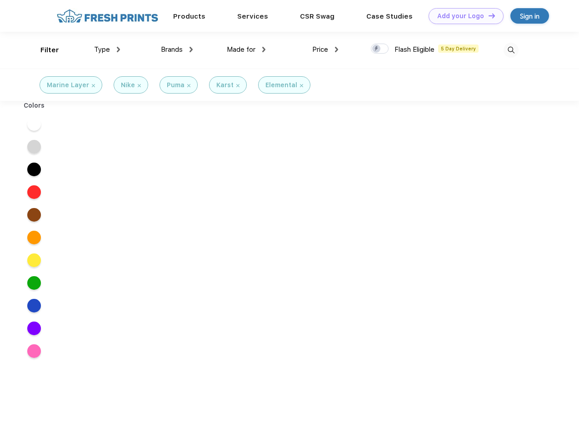 Image resolution: width=579 pixels, height=436 pixels. What do you see at coordinates (107, 16) in the screenshot?
I see `img: fo%20logo%202.webp` at bounding box center [107, 16].